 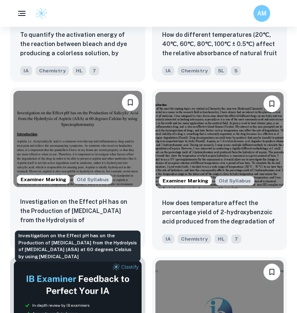 What do you see at coordinates (41, 13) in the screenshot?
I see `img: Clastify logo` at bounding box center [41, 13].